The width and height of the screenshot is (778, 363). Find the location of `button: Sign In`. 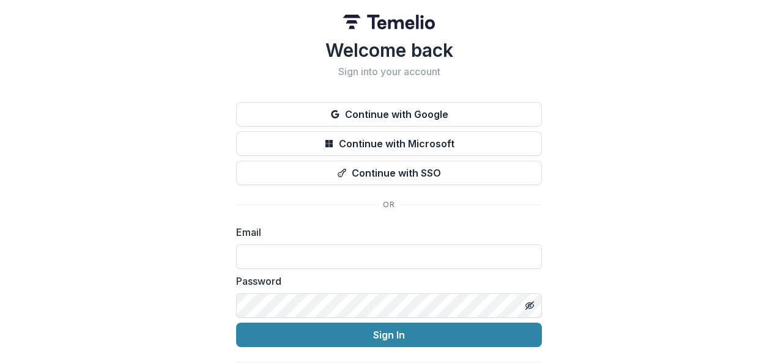

button: Sign In is located at coordinates (389, 335).